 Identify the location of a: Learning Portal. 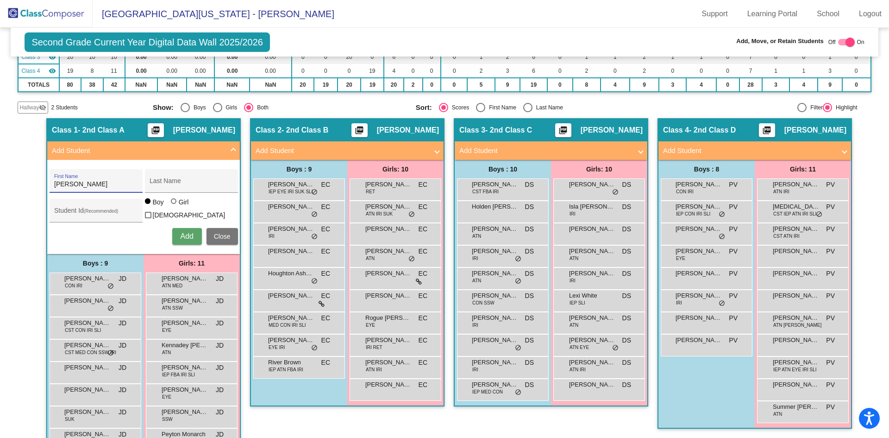
(772, 14).